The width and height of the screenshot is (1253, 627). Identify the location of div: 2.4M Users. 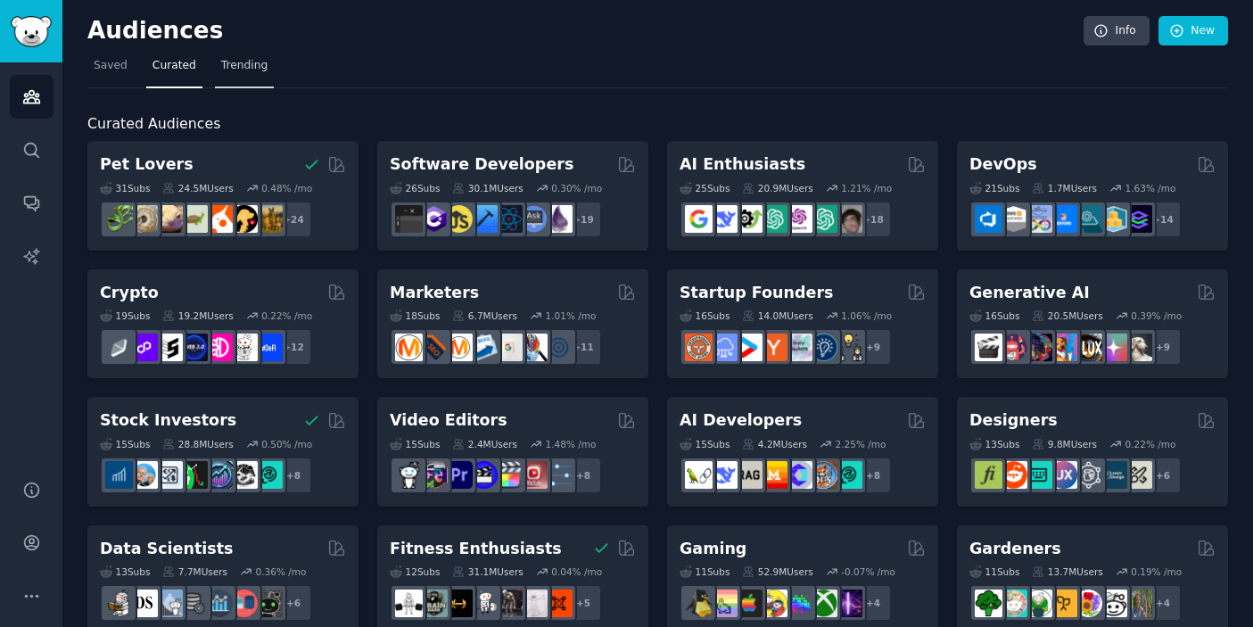
(484, 444).